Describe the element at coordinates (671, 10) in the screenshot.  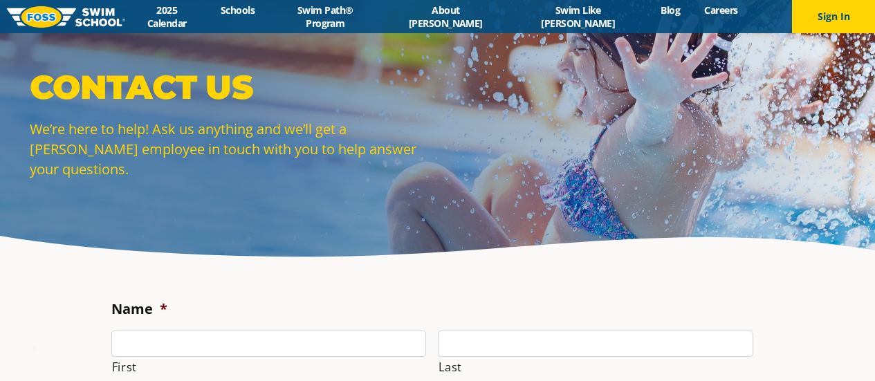
I see `a: Blog` at that location.